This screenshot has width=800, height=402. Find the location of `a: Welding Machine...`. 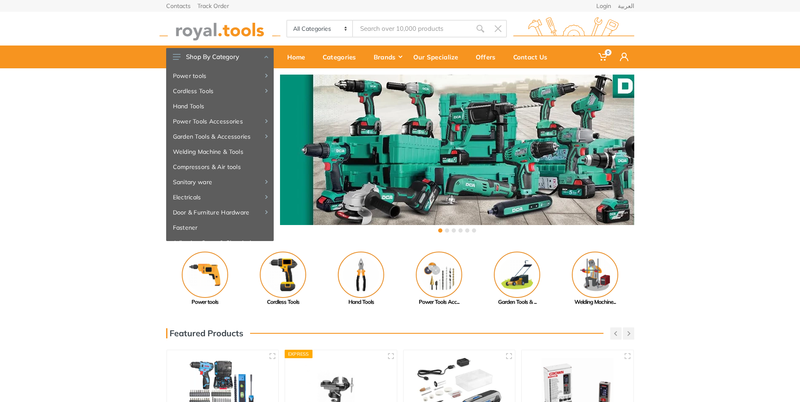

a: Welding Machine... is located at coordinates (595, 279).